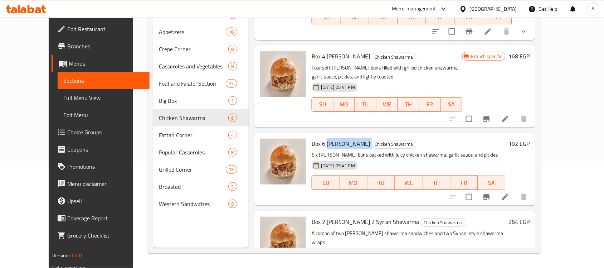 The height and width of the screenshot is (268, 604). I want to click on span: 4, so click(232, 135).